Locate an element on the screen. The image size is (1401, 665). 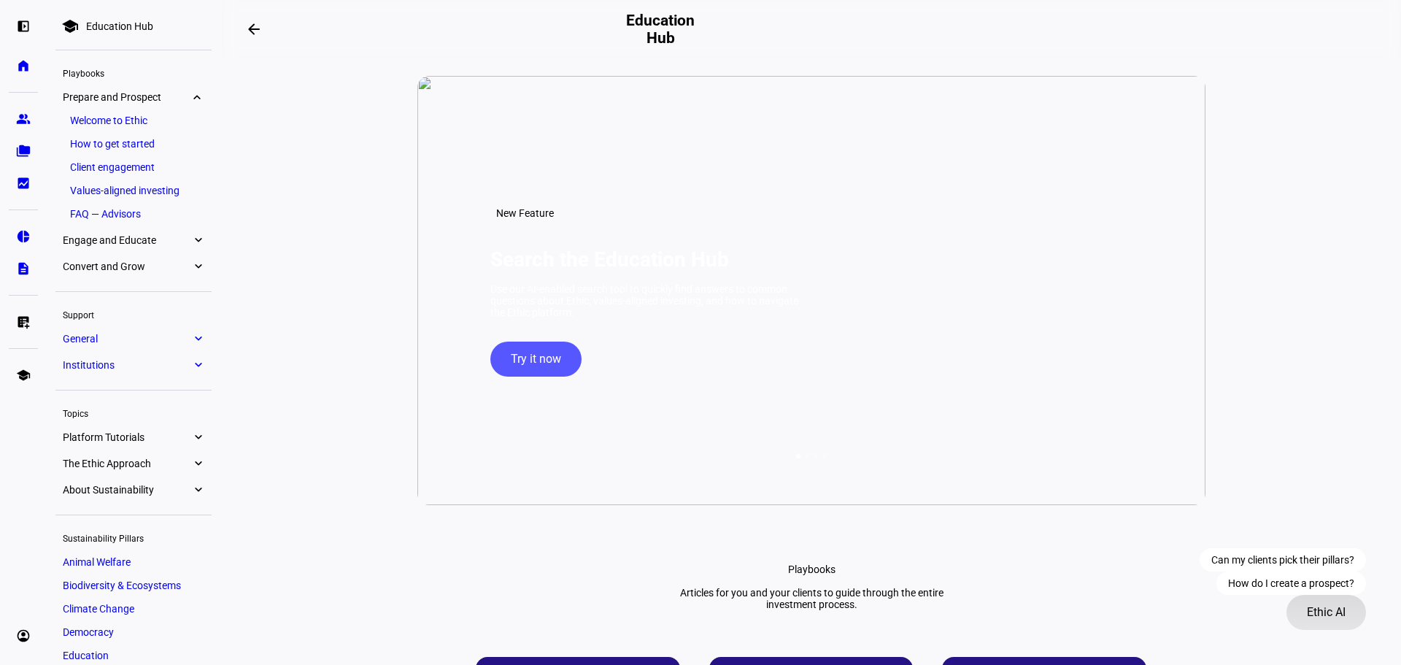
span: Can my clients pick their pillars? is located at coordinates (1282, 560).